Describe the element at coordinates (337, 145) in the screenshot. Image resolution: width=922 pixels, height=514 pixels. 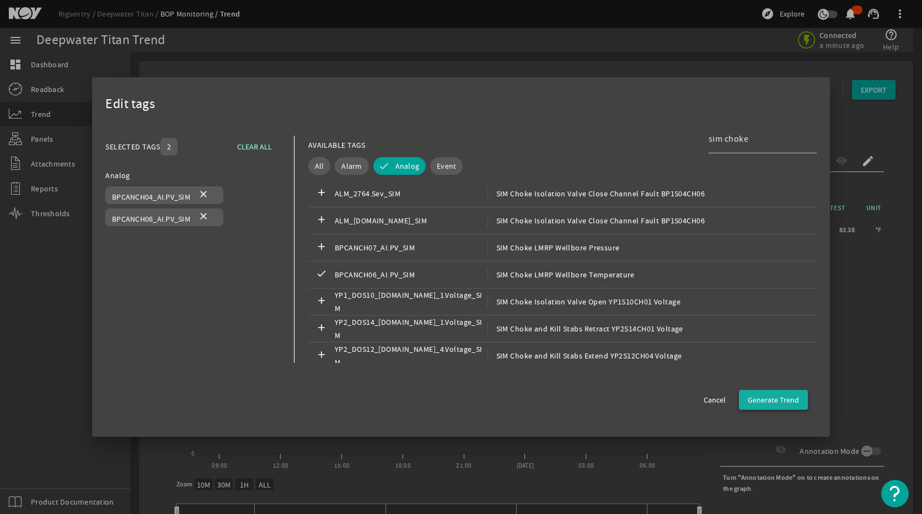
I see `div: AVAILABLE TAGS` at that location.